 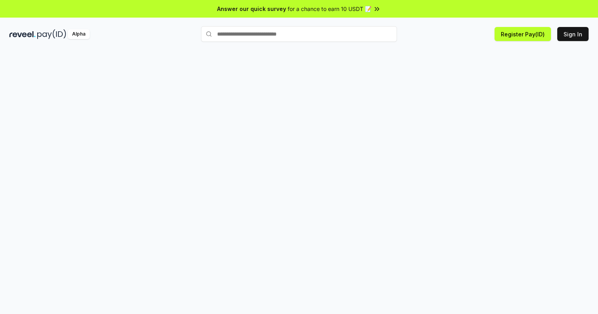 What do you see at coordinates (22, 34) in the screenshot?
I see `img: reveel_dark` at bounding box center [22, 34].